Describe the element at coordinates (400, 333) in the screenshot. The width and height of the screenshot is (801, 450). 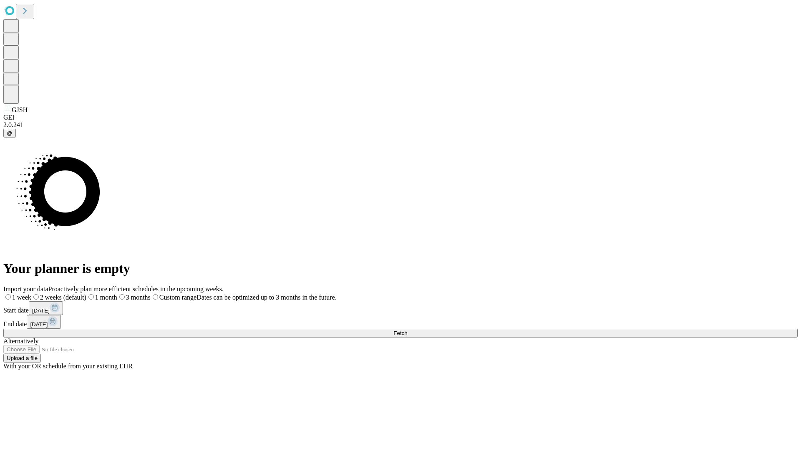
I see `button: Fetch` at that location.